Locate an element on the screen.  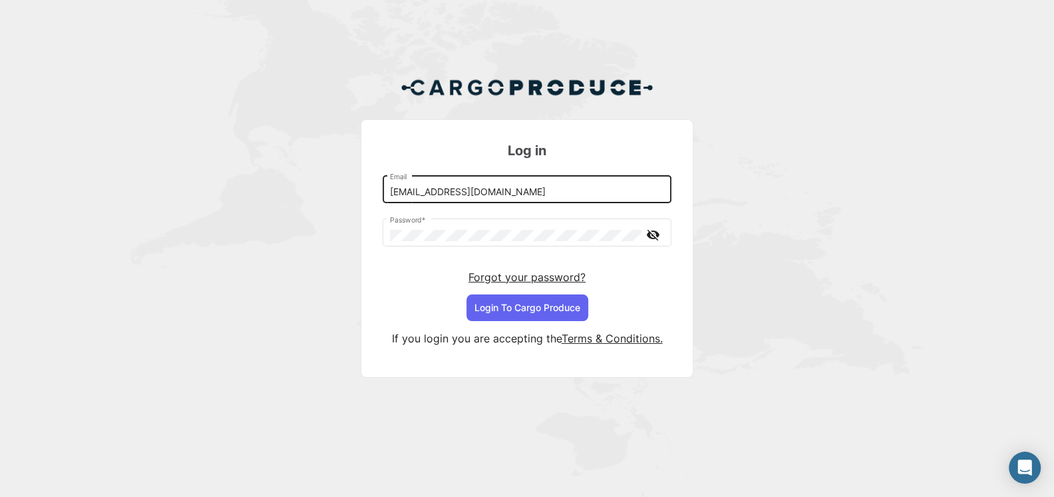
span: If you login you are accepting the is located at coordinates (477, 338).